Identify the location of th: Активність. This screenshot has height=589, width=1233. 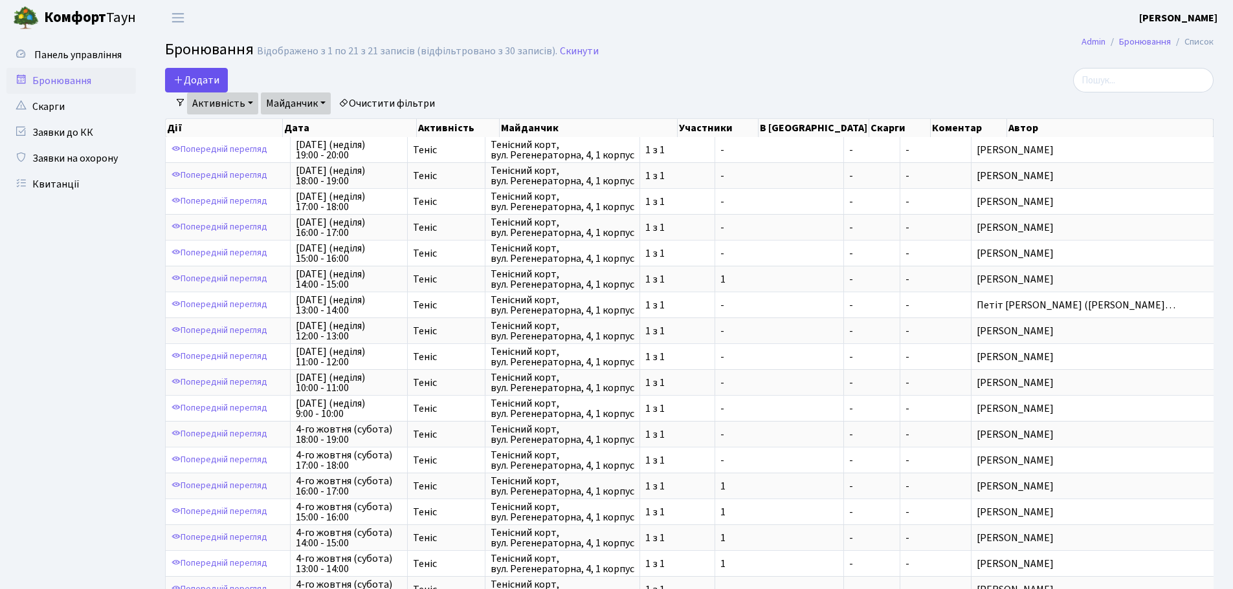
(458, 128).